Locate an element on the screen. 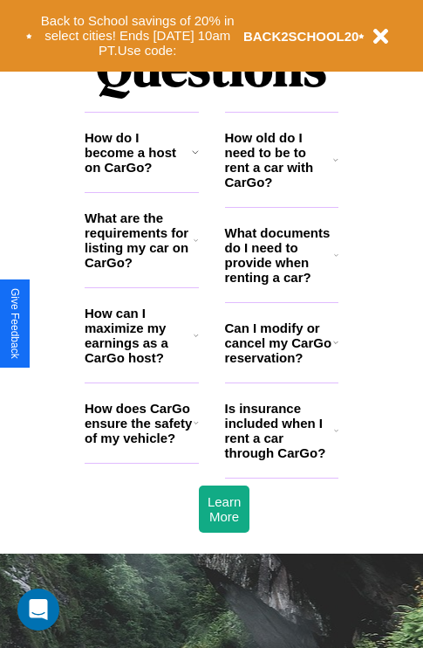 This screenshot has width=423, height=648. h3: How does CarGo ensure the safety of my vehicle? is located at coordinates (139, 422).